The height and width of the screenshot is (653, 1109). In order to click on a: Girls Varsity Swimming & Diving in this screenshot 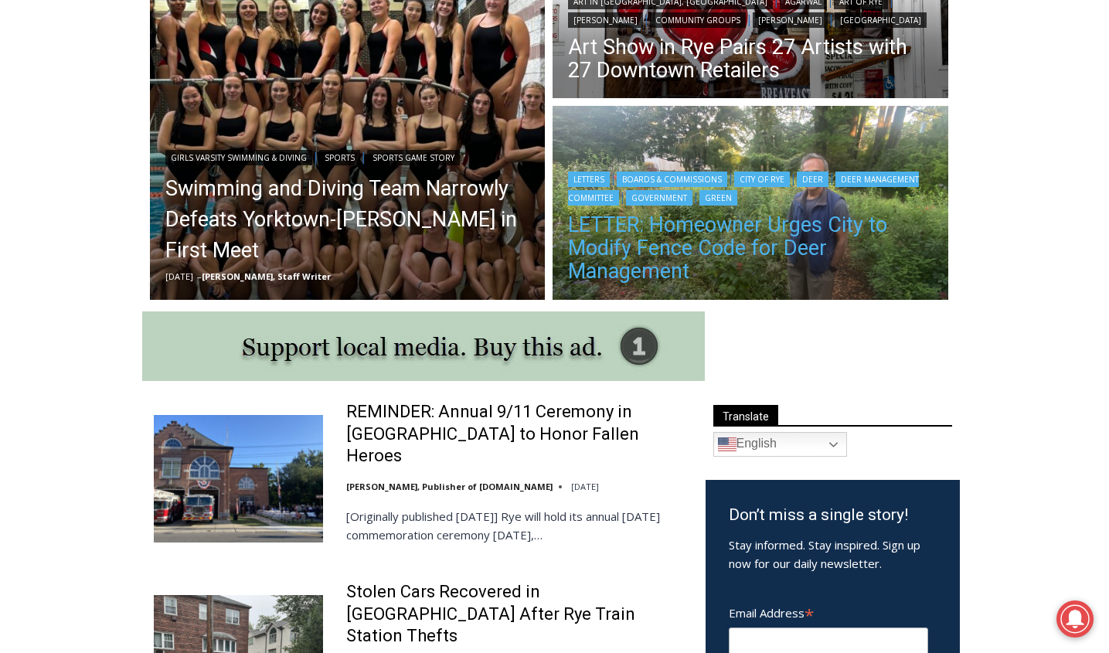, I will do `click(239, 158)`.